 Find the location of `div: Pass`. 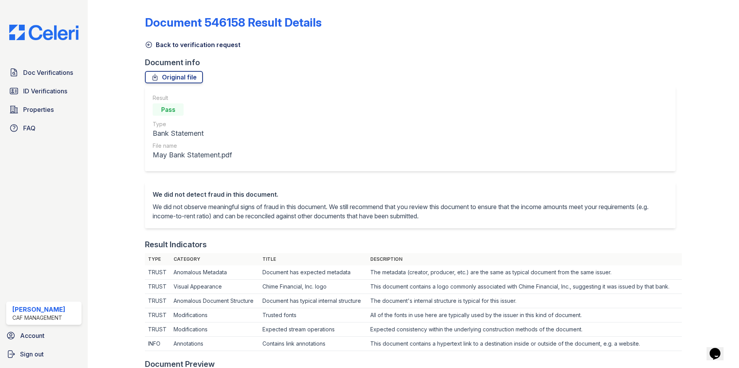

div: Pass is located at coordinates (168, 110).